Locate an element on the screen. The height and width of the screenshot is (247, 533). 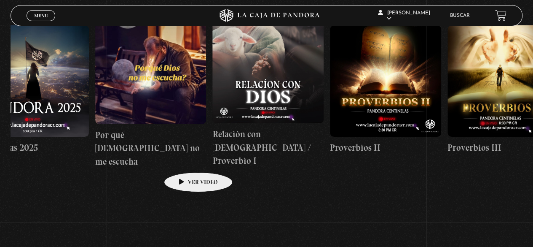
span: Menu is located at coordinates (41, 16).